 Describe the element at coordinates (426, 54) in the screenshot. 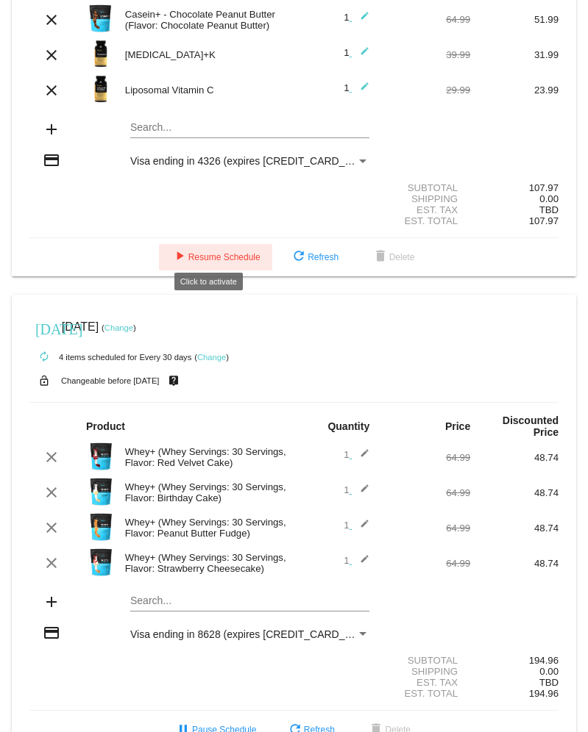

I see `div: 39.99` at that location.